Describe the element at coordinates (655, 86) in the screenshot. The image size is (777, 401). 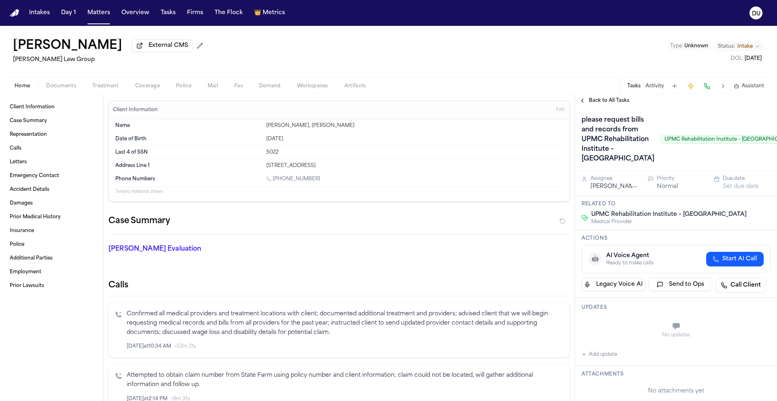
I see `button: Activity` at that location.